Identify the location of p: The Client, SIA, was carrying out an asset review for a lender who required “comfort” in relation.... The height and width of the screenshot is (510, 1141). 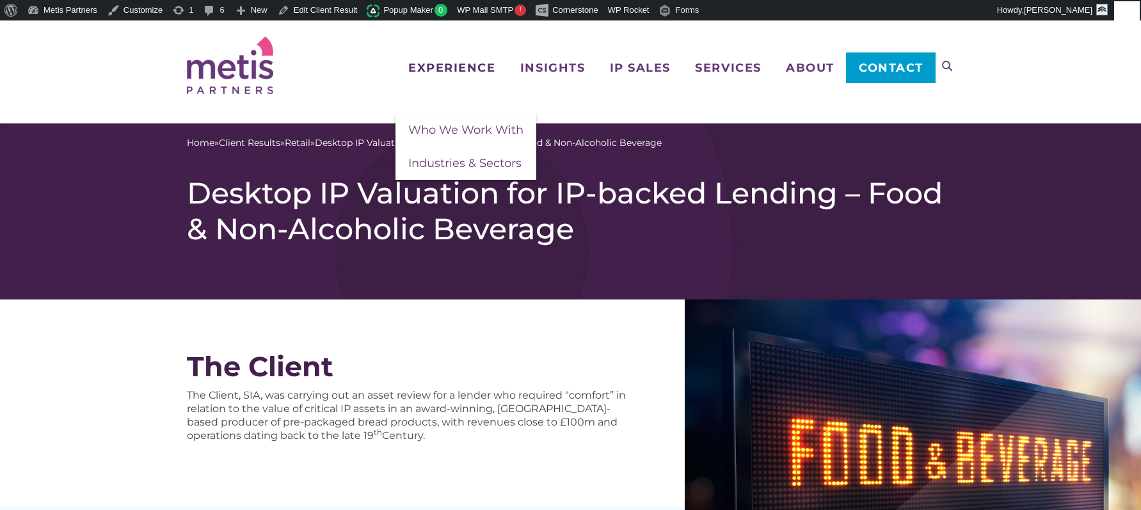
(410, 415).